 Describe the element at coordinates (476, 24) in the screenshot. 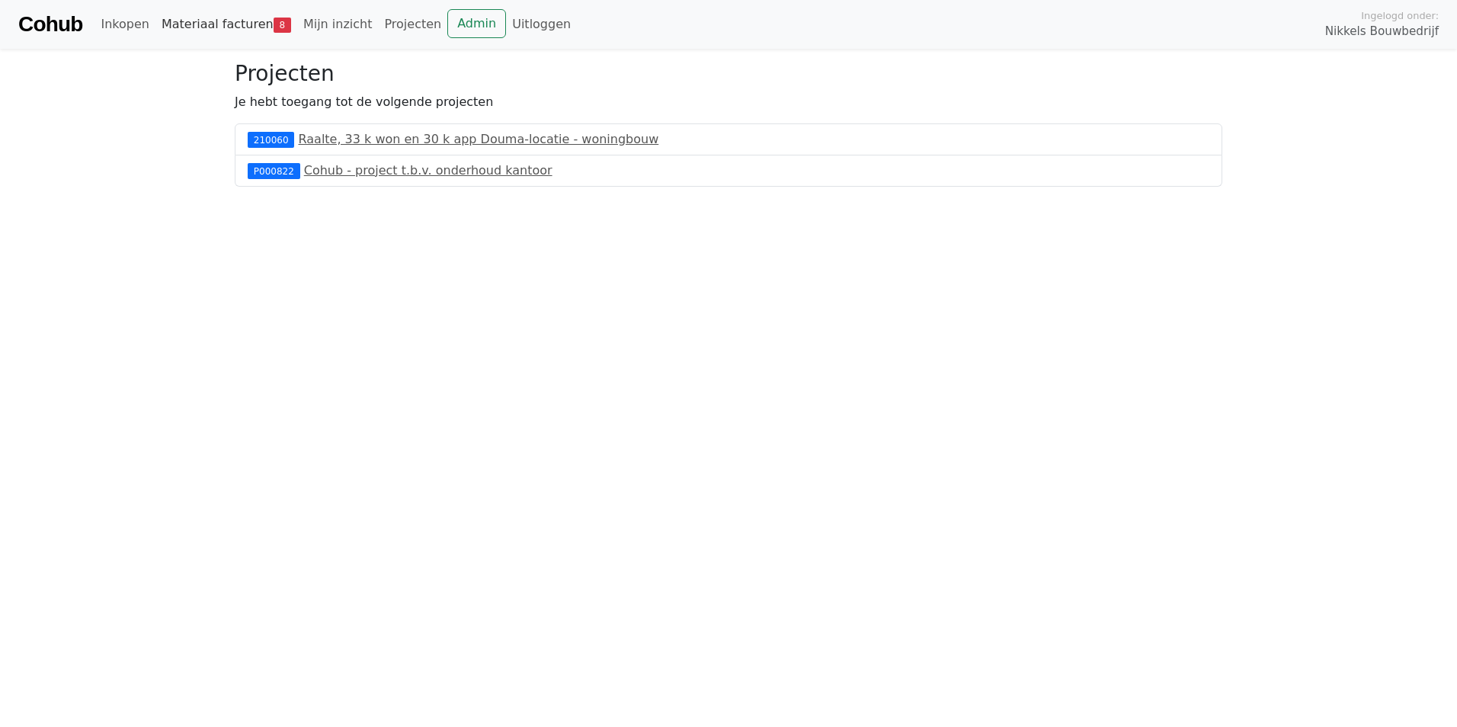

I see `a: Admin` at that location.